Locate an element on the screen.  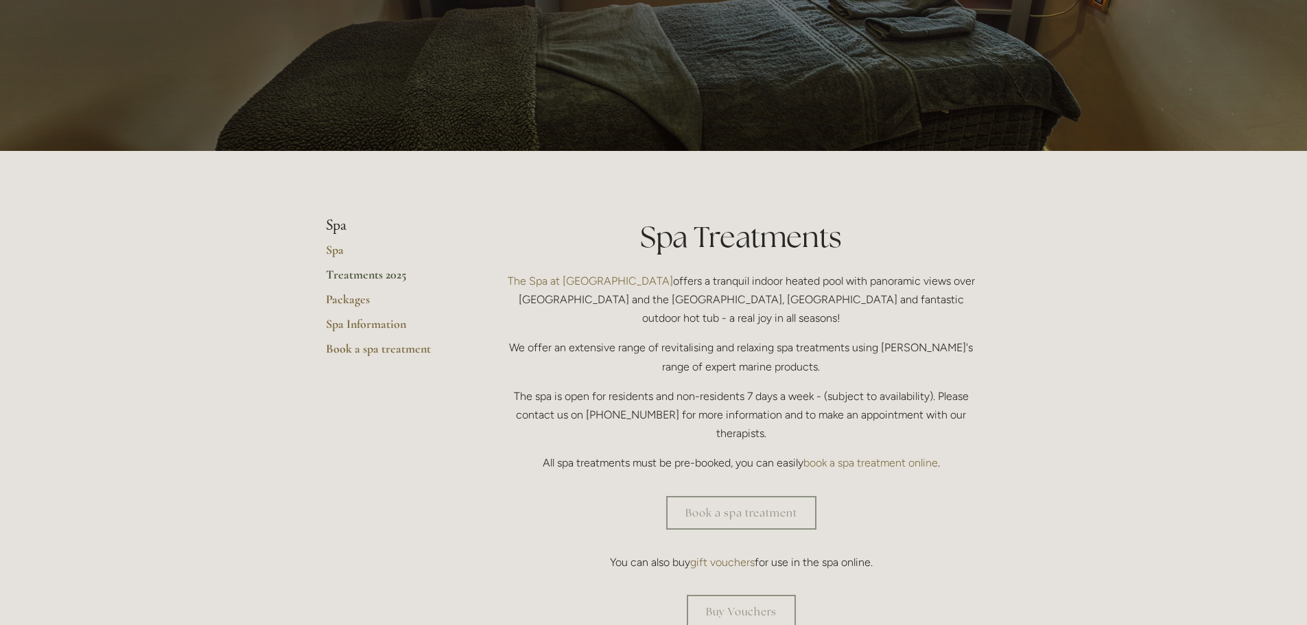
p: All spa treatments must be pre-booked, you can easily . is located at coordinates (741, 462).